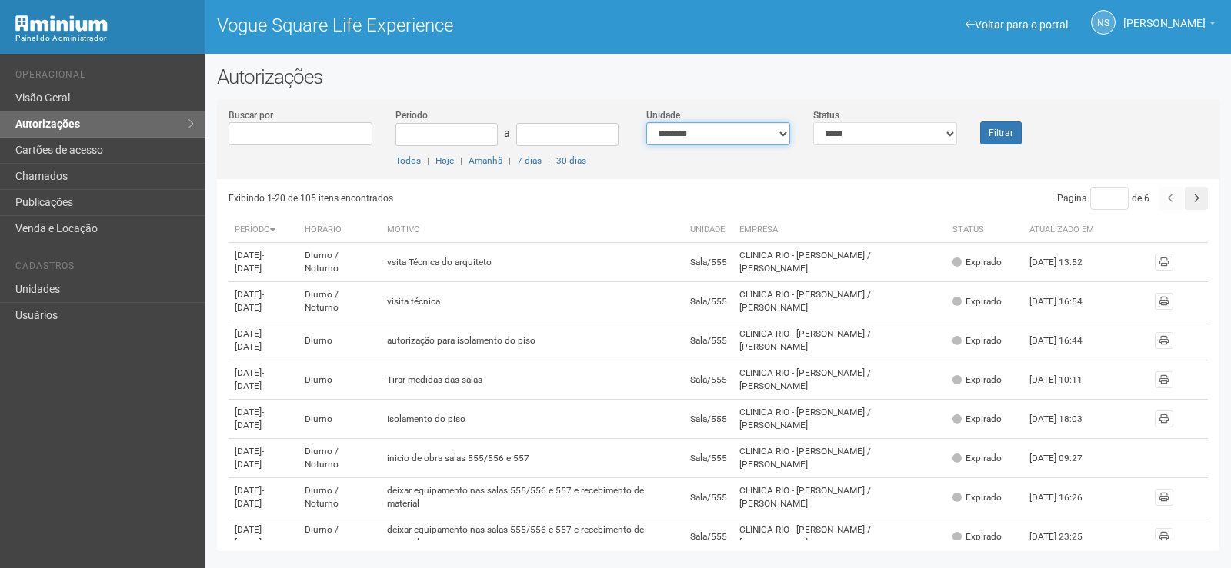 Image resolution: width=1231 pixels, height=568 pixels. I want to click on a: Hoje, so click(445, 161).